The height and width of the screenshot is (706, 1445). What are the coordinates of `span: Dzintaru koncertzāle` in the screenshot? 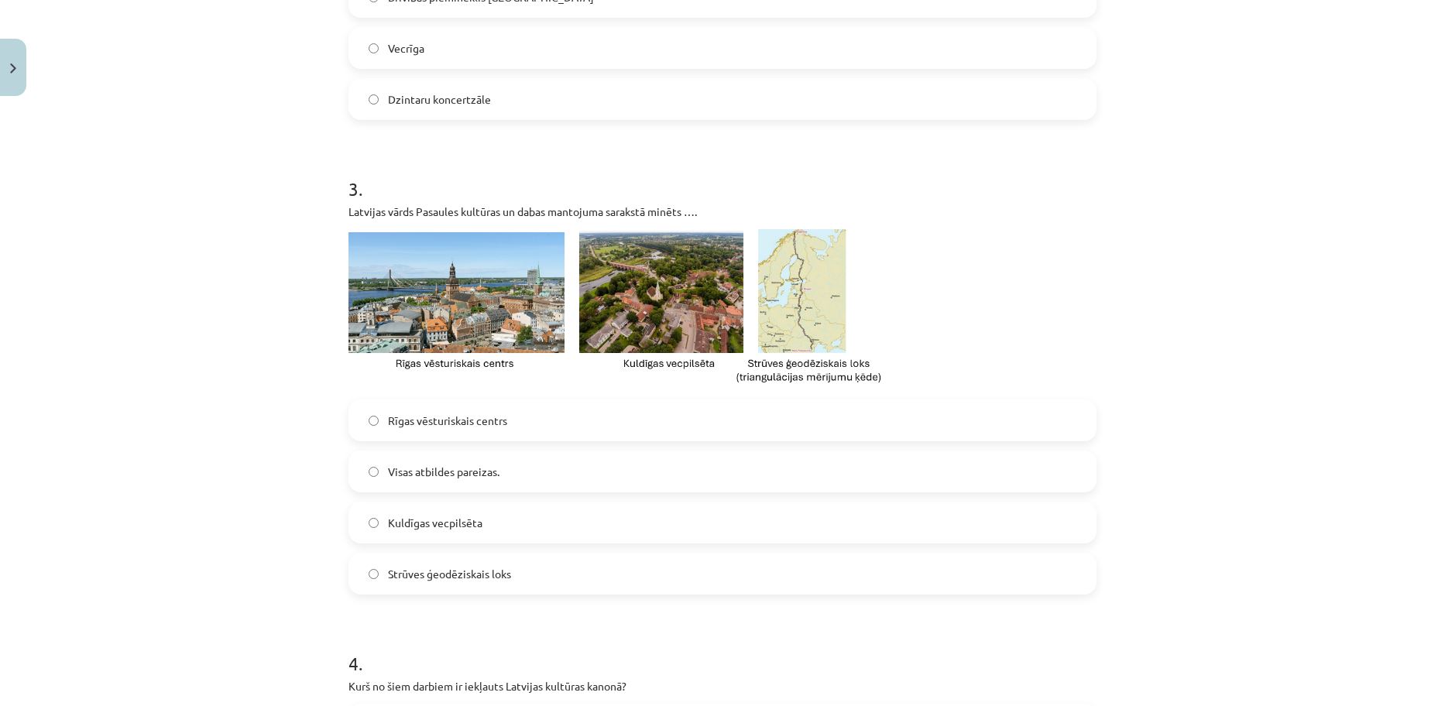 It's located at (439, 99).